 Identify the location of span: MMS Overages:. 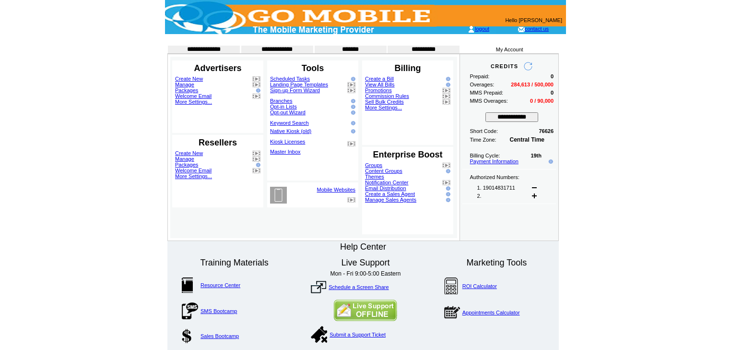
(489, 101).